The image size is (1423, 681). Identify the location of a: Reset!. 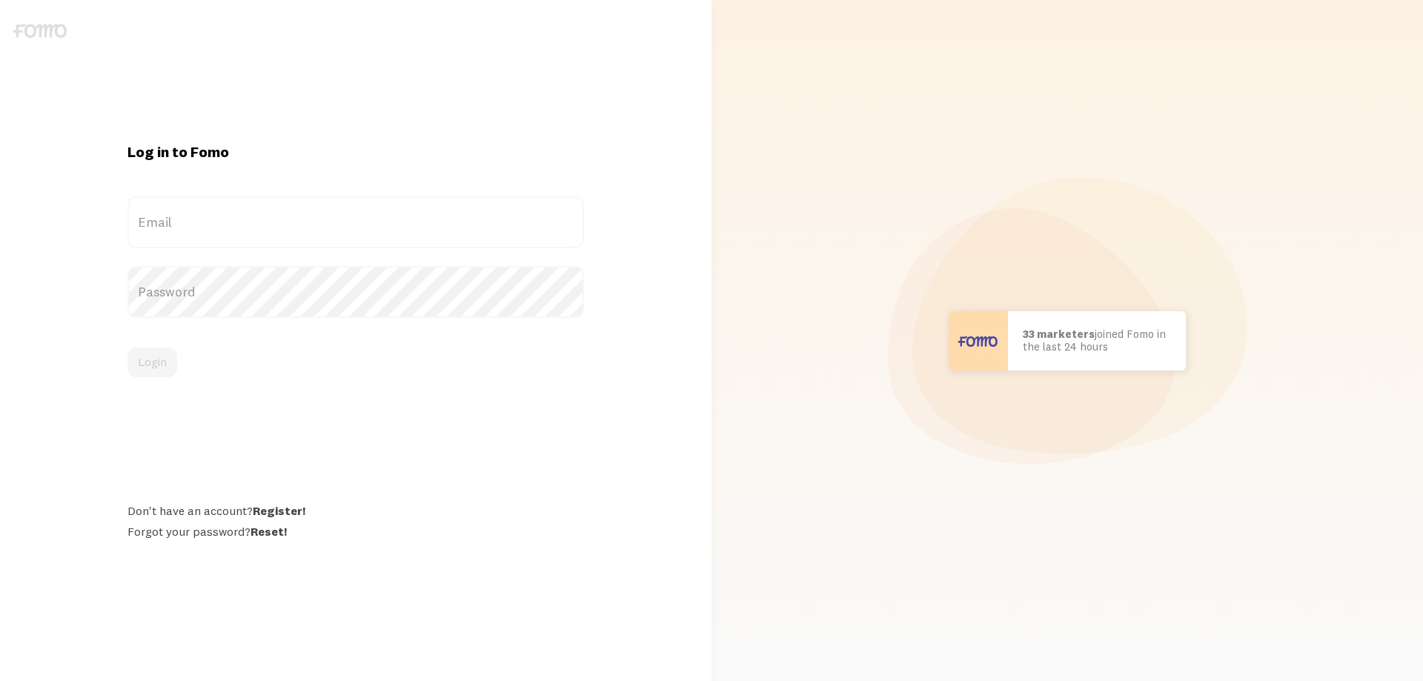
(268, 531).